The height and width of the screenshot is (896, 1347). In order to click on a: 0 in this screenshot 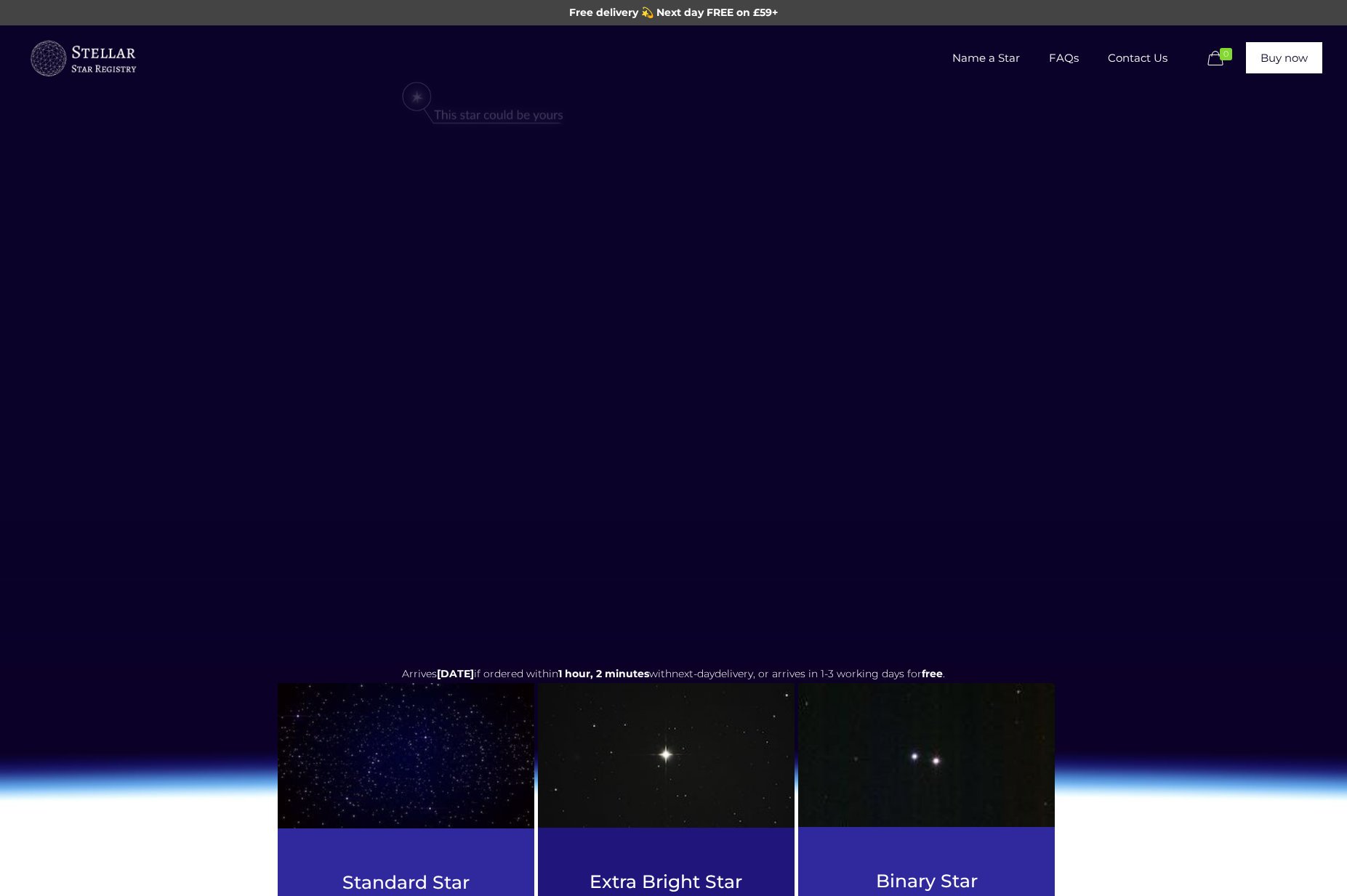, I will do `click(1222, 59)`.